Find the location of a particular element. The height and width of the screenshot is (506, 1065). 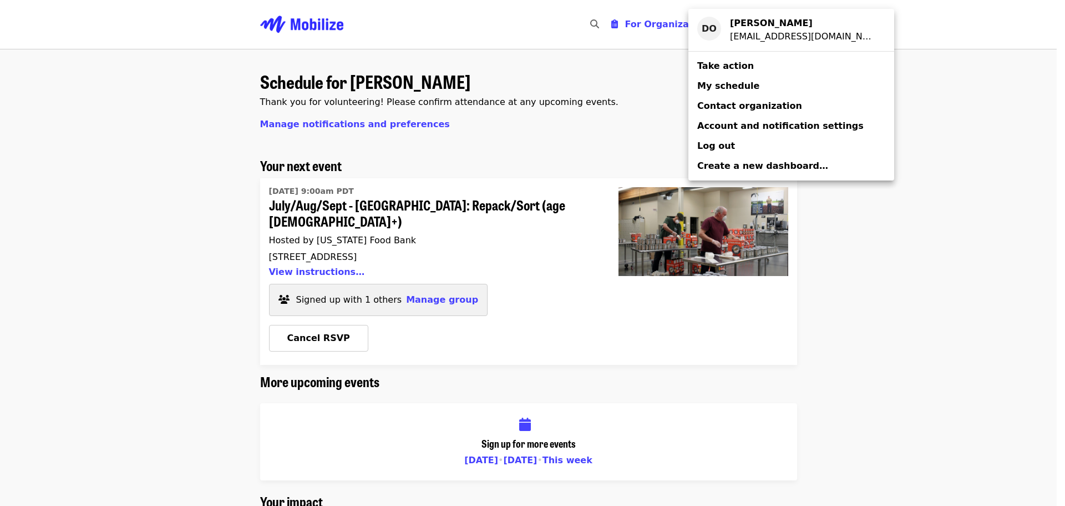

a: My schedule is located at coordinates (791, 86).